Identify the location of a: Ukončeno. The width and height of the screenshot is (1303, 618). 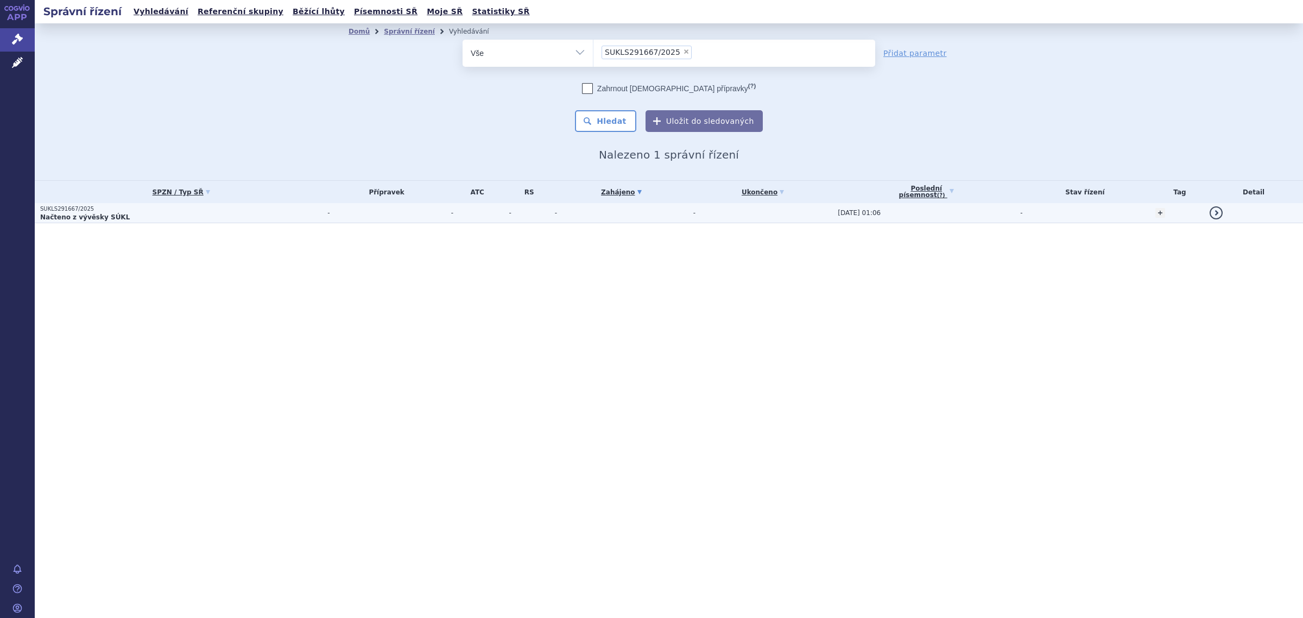
(763, 192).